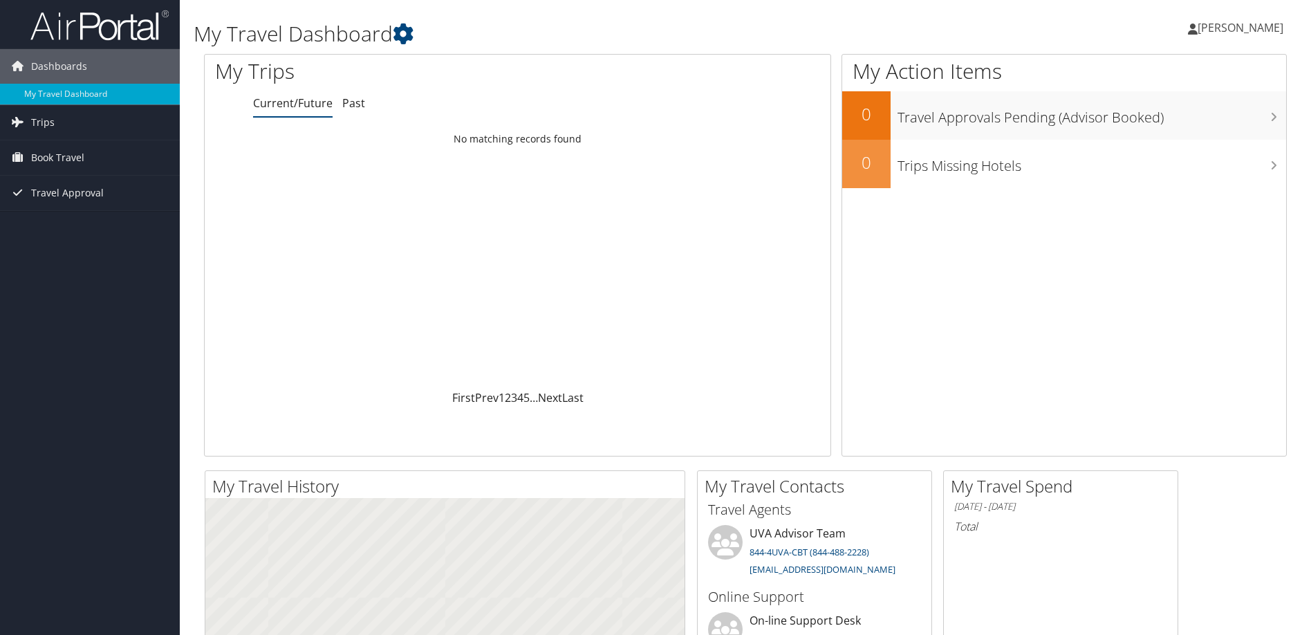 Image resolution: width=1311 pixels, height=635 pixels. I want to click on a: Current/Future, so click(292, 103).